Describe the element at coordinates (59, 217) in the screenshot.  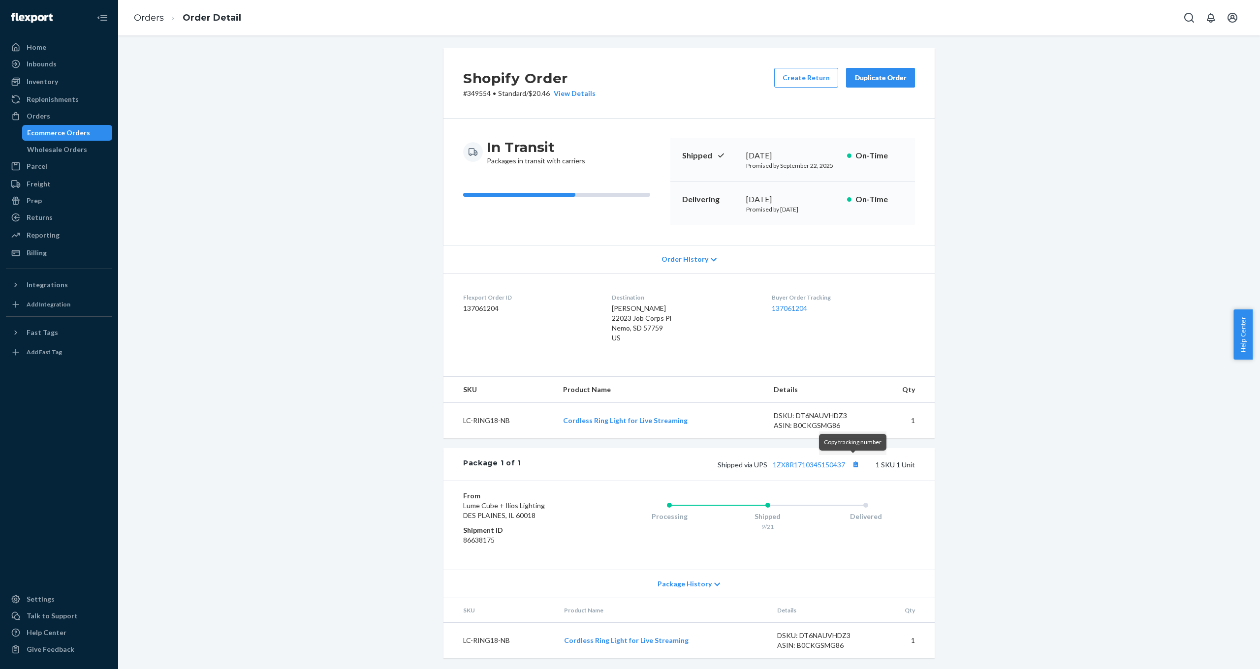
I see `a: Returns` at that location.